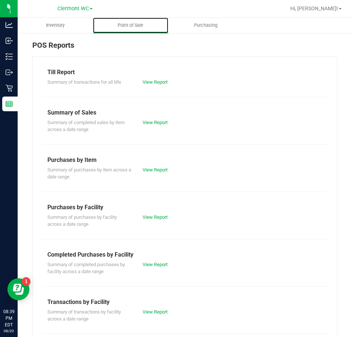 The height and width of the screenshot is (337, 352). What do you see at coordinates (9, 72) in the screenshot?
I see `inline-svg: Outbound` at bounding box center [9, 72].